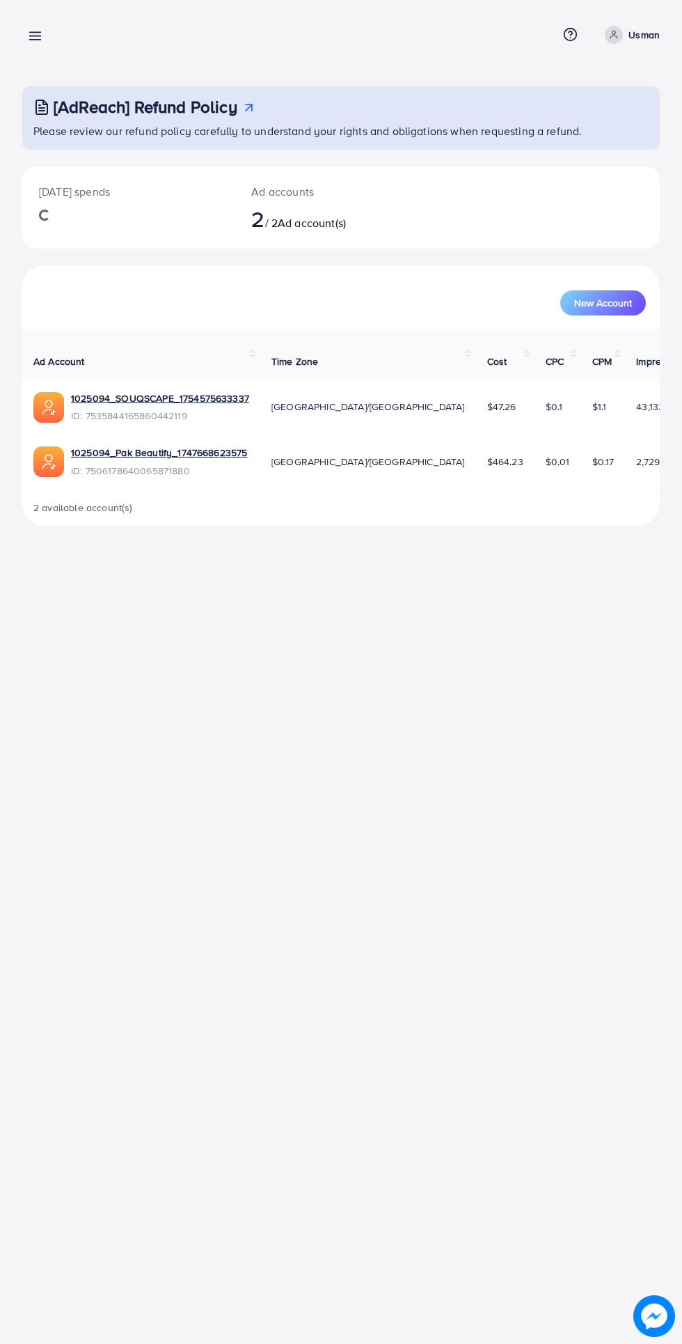  What do you see at coordinates (160, 416) in the screenshot?
I see `span: ID: 7535844165860442119` at bounding box center [160, 416].